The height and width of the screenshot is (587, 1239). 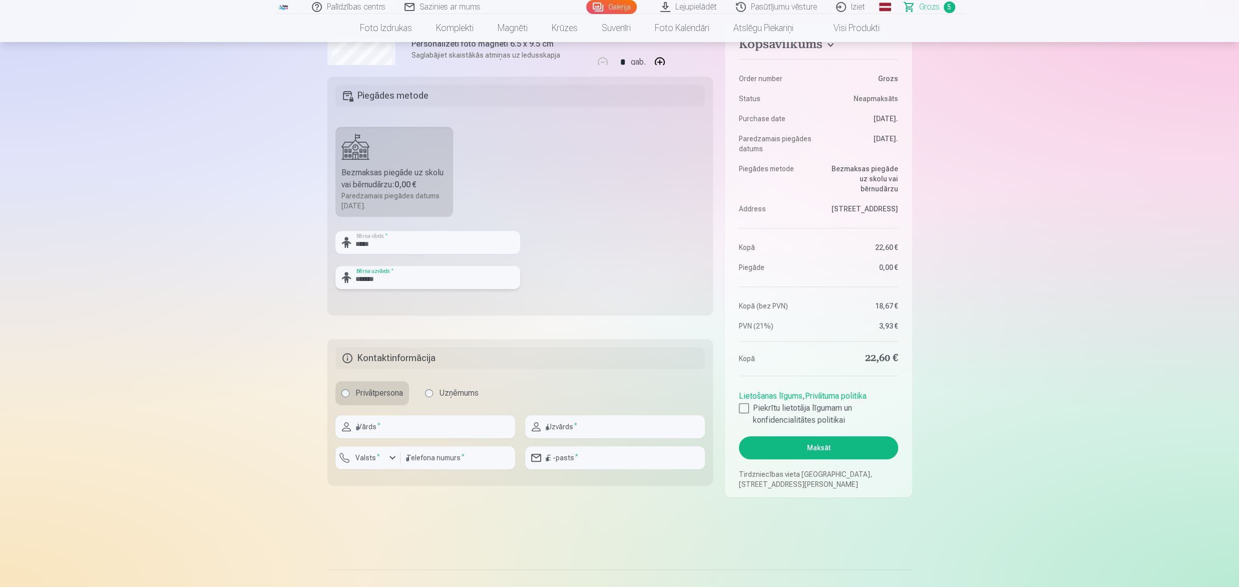 I want to click on div: gab., so click(x=638, y=62).